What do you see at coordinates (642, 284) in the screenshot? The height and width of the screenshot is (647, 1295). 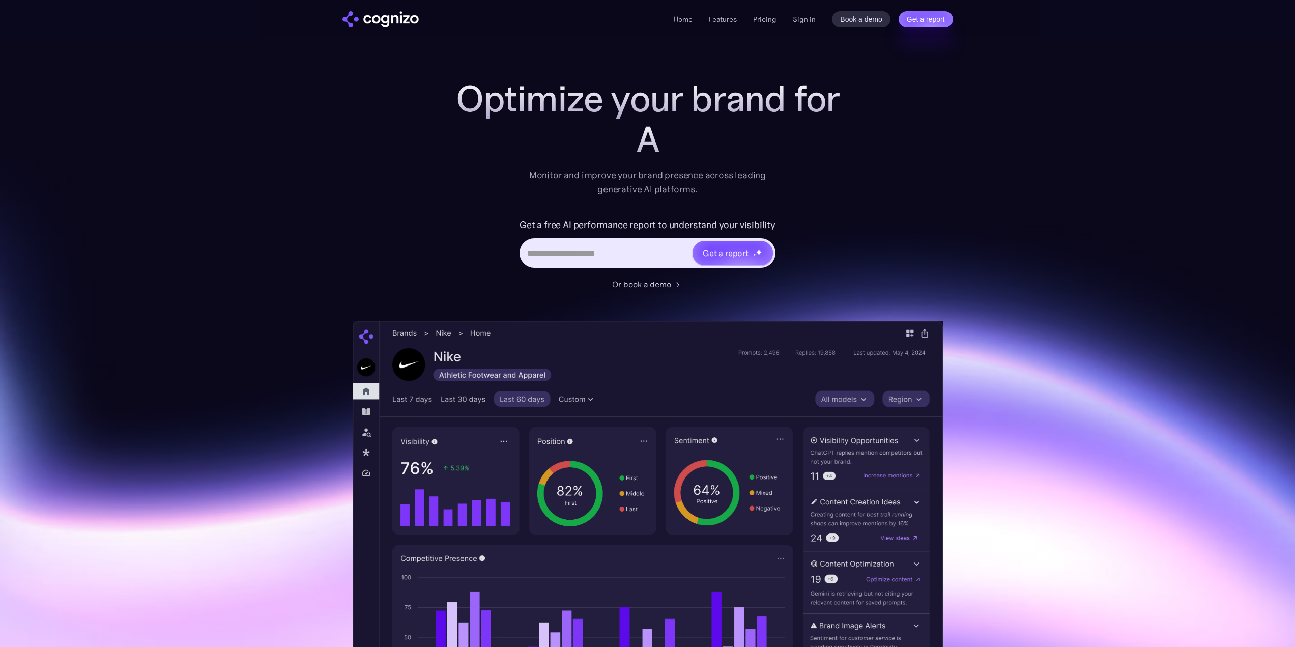 I see `div: Or book a demo` at bounding box center [642, 284].